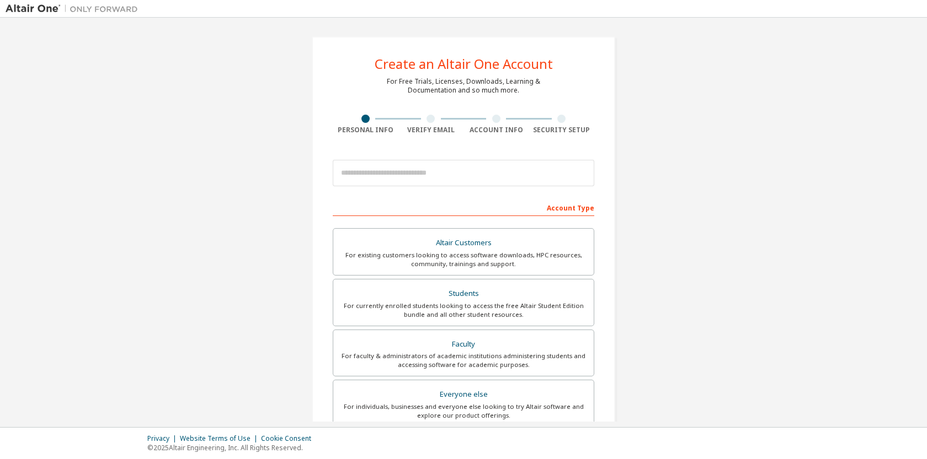  I want to click on div: Personal Info, so click(365, 130).